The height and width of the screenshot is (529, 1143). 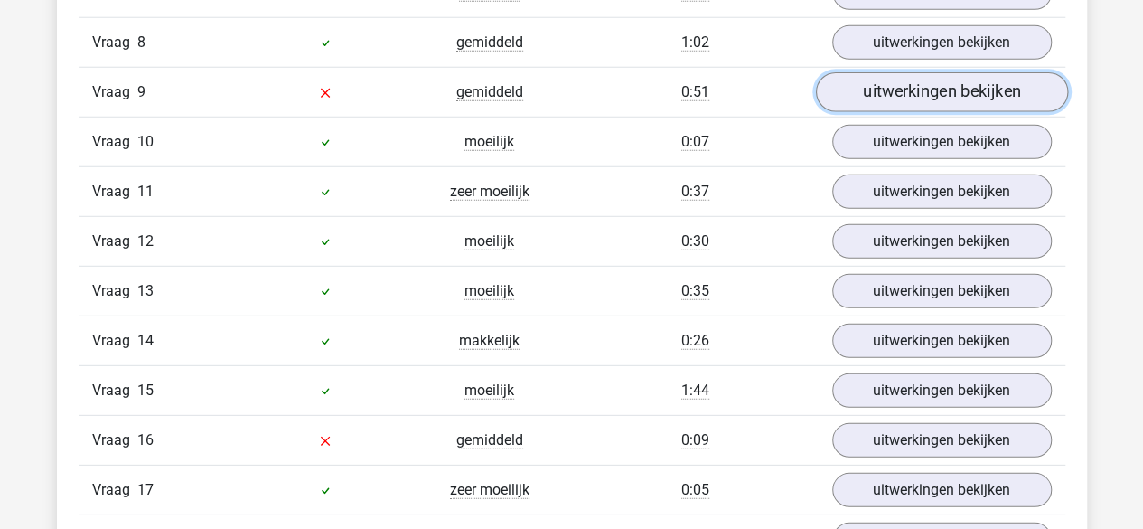 What do you see at coordinates (145, 141) in the screenshot?
I see `span: 10` at bounding box center [145, 141].